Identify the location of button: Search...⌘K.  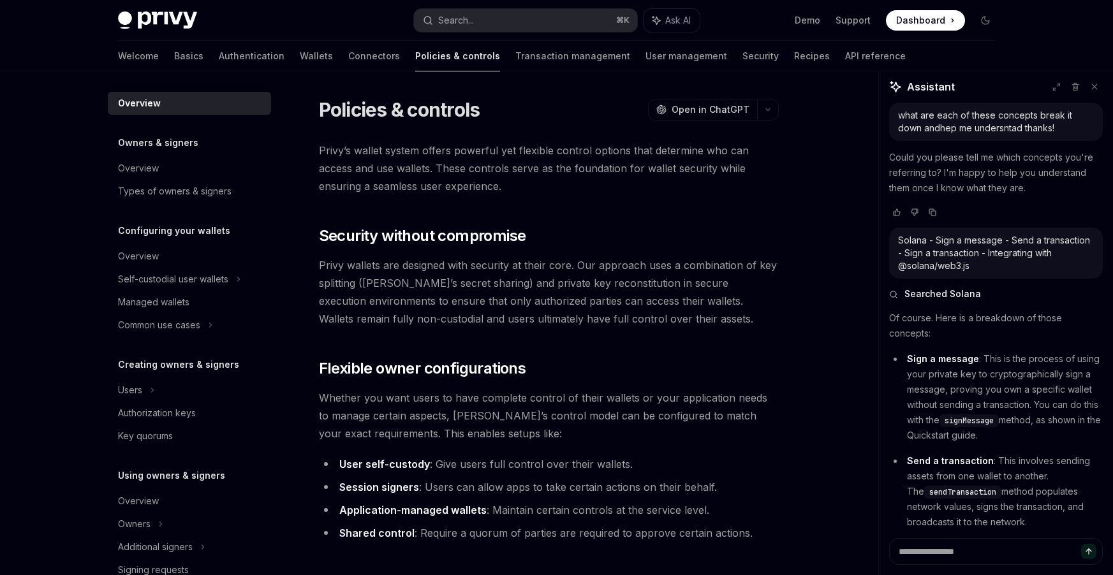
(525, 20).